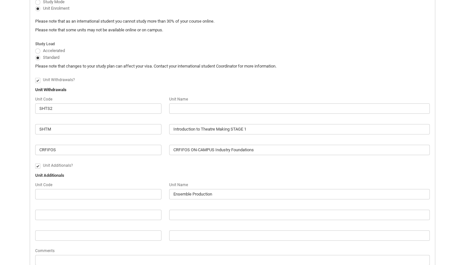  Describe the element at coordinates (54, 50) in the screenshot. I see `span: Accelerated` at that location.